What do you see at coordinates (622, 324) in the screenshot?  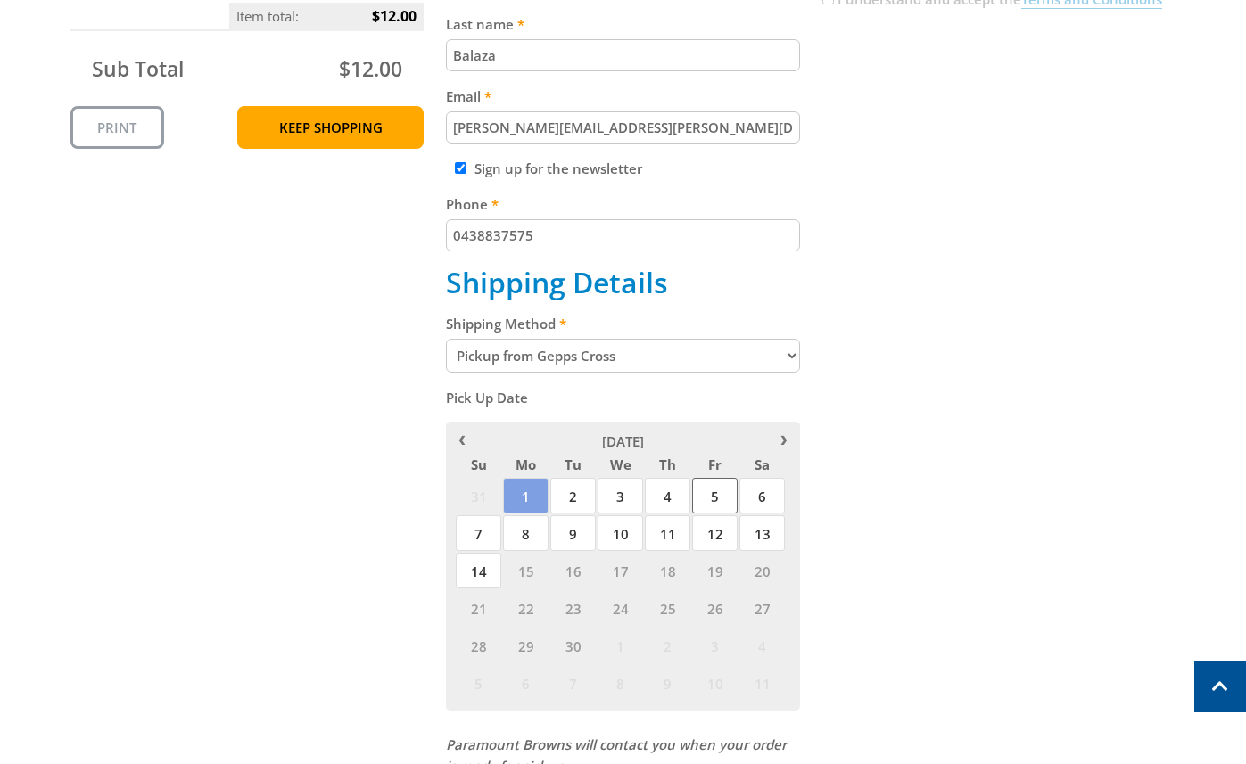 I see `label: Shipping Method` at bounding box center [622, 324].